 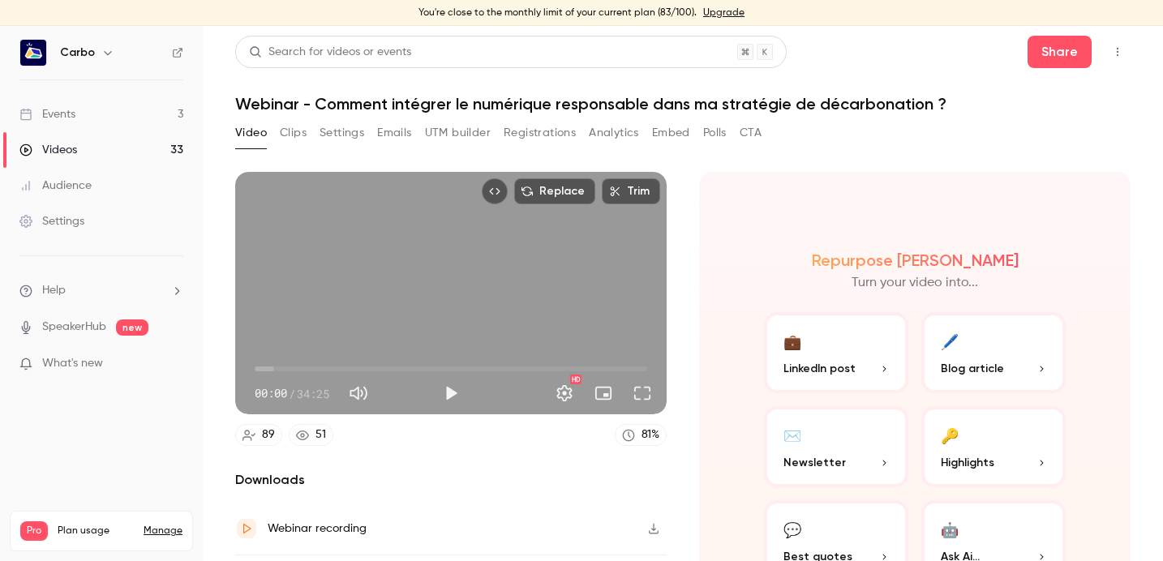 What do you see at coordinates (33, 53) in the screenshot?
I see `img: Carbo` at bounding box center [33, 53].